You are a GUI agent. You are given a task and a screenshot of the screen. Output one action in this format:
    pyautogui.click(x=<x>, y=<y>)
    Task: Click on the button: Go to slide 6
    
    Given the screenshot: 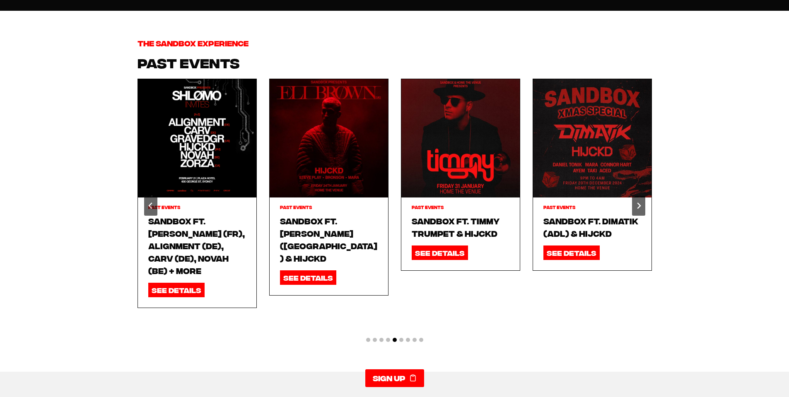 What is the action you would take?
    pyautogui.click(x=402, y=340)
    